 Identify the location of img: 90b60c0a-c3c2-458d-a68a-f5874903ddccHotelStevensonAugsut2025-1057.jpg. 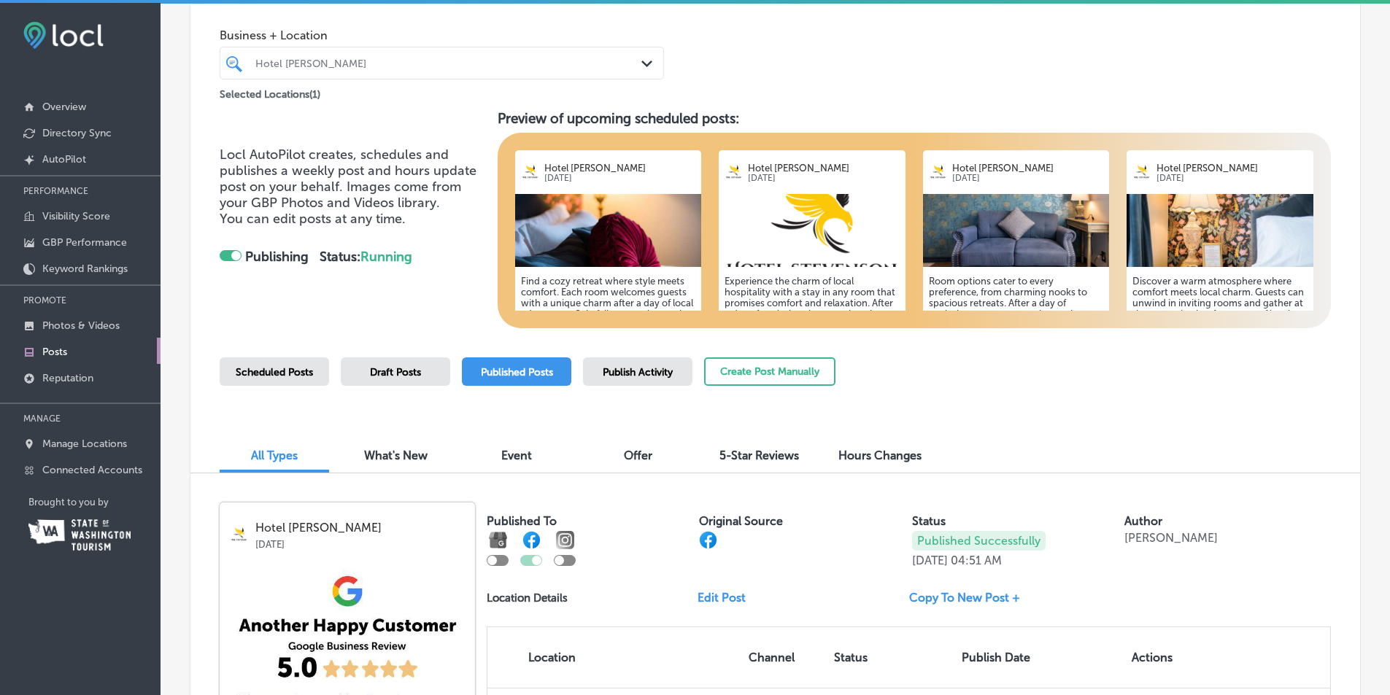
(1016, 231).